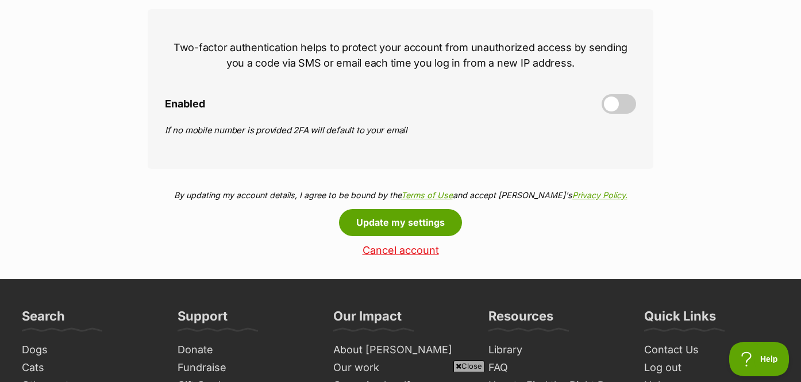 The image size is (801, 382). I want to click on h3: Resources, so click(521, 320).